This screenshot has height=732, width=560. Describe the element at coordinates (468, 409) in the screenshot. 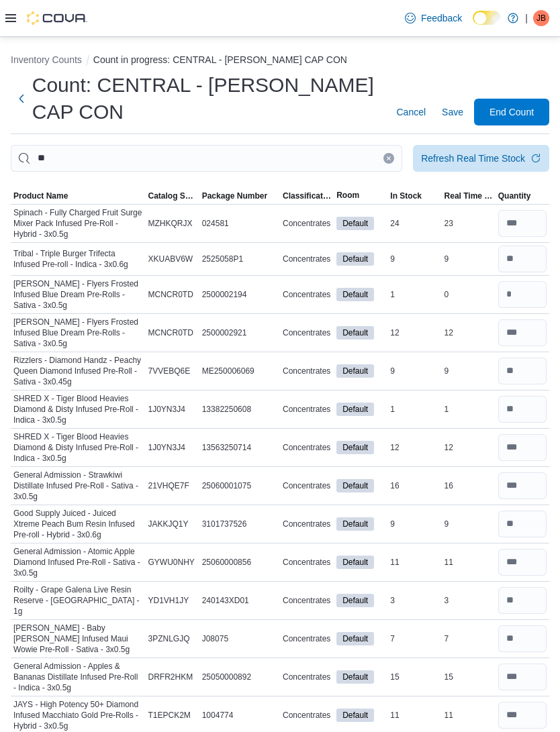

I see `div: 1` at that location.